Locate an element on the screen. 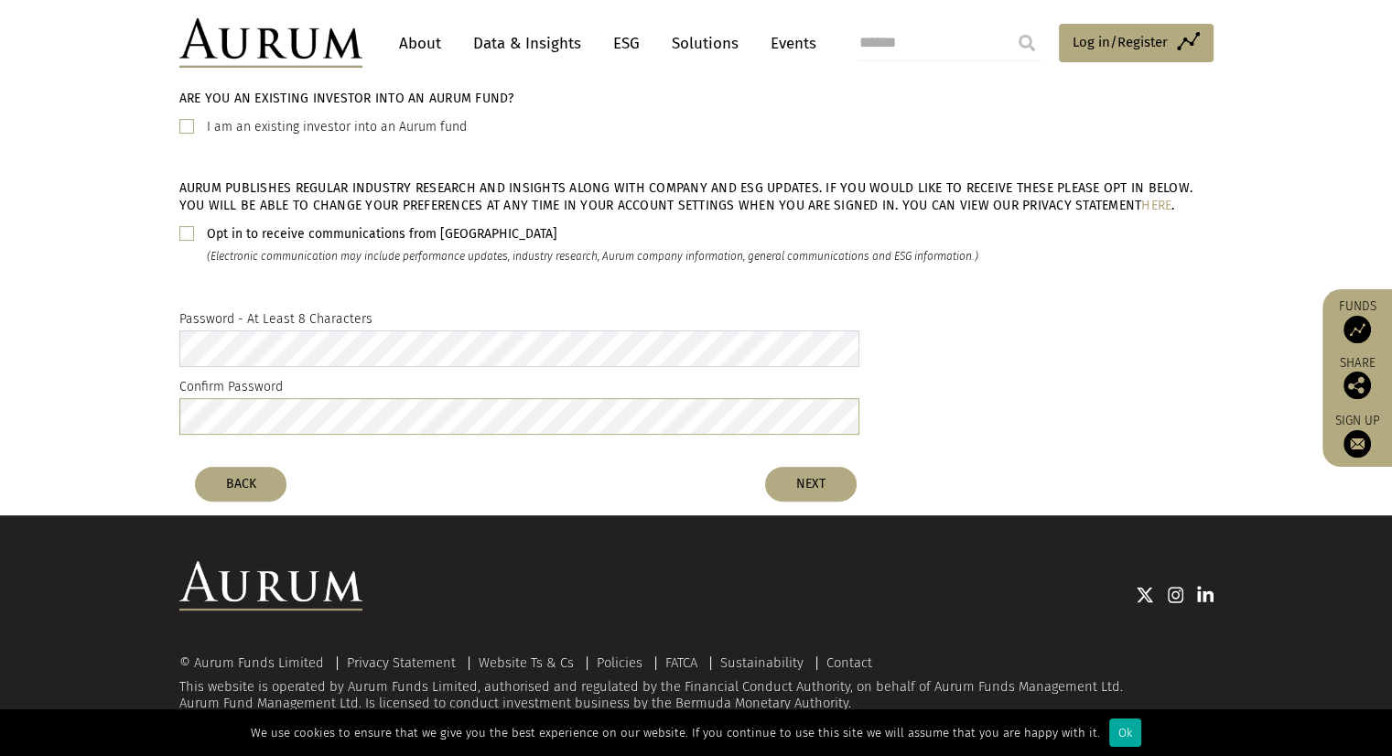 This screenshot has height=756, width=1392. i: (Electronic communication may include performance updates, industry research, Aurum company infor... is located at coordinates (592, 256).